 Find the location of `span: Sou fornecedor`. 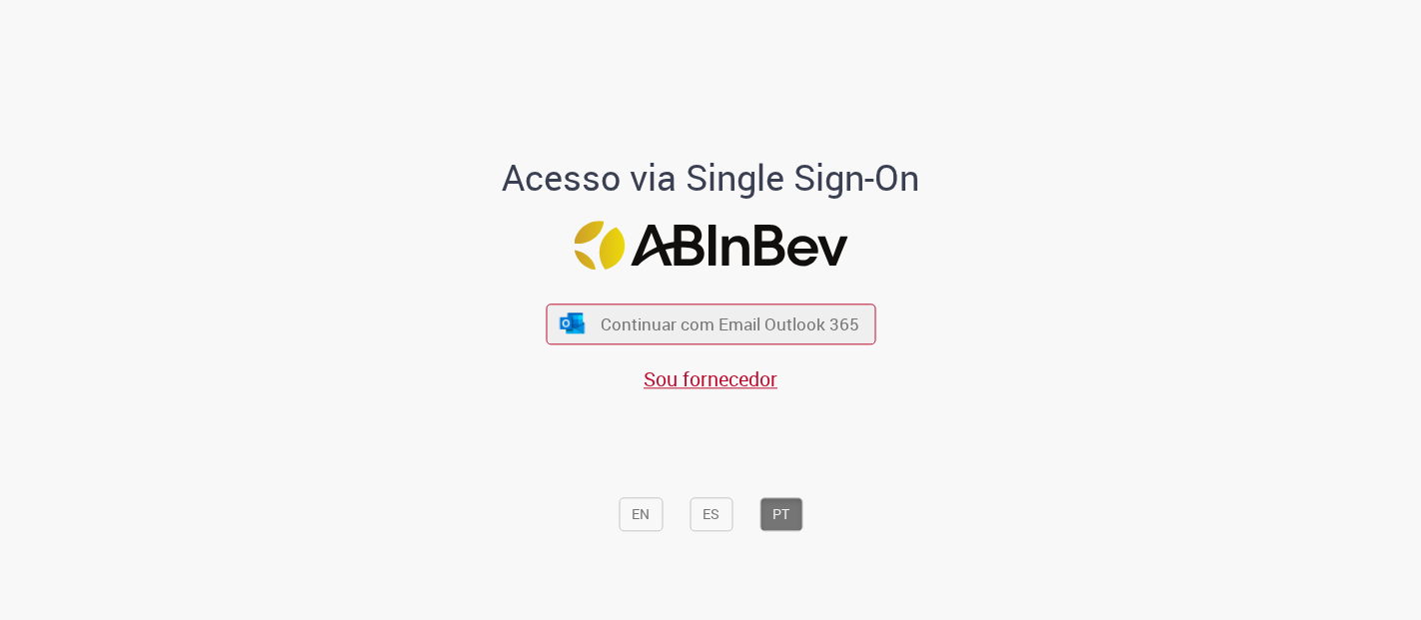

span: Sou fornecedor is located at coordinates (710, 379).